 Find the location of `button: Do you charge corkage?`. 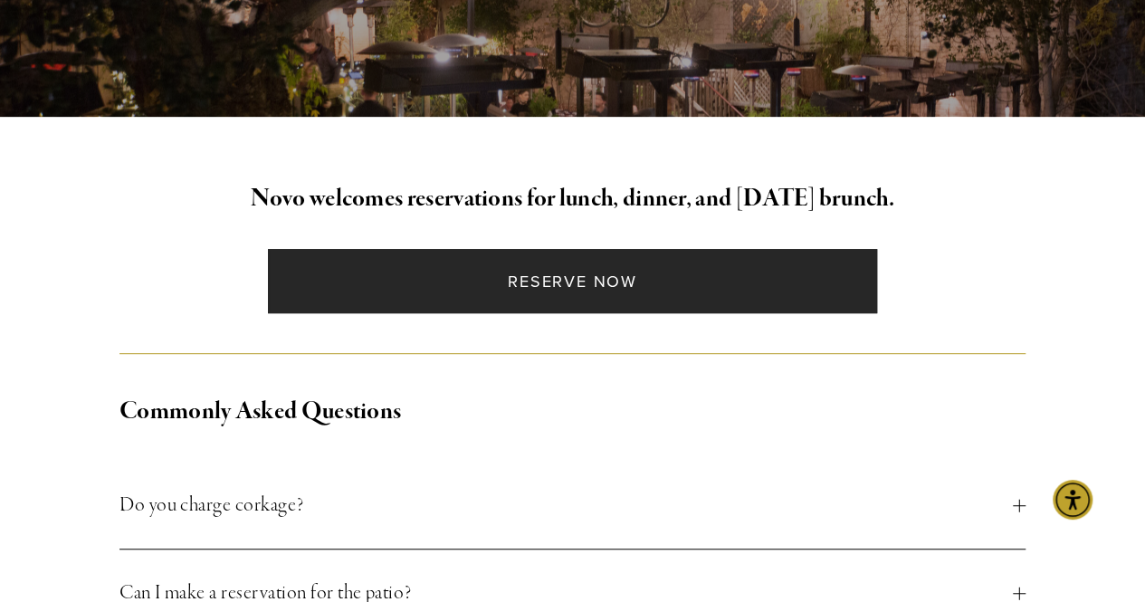

button: Do you charge corkage? is located at coordinates (572, 505).